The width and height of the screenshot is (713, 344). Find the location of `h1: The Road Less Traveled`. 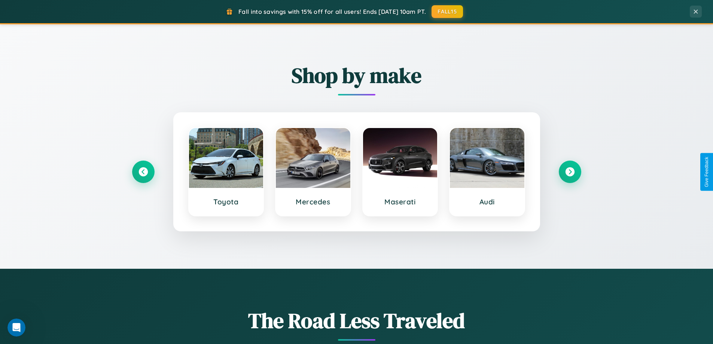

h1: The Road Less Traveled is located at coordinates (357, 320).